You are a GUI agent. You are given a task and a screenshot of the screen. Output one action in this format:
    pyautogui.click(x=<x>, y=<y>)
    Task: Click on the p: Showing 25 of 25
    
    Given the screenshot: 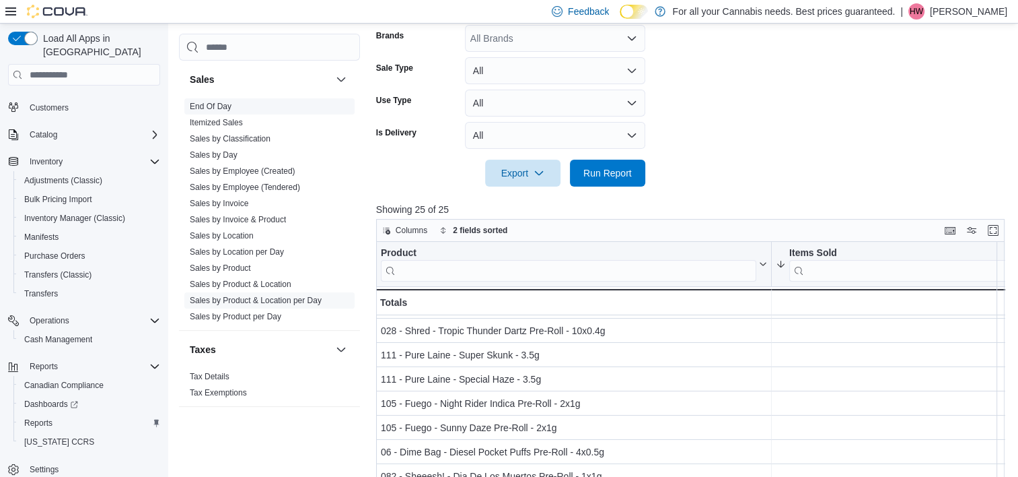 What is the action you would take?
    pyautogui.click(x=694, y=209)
    